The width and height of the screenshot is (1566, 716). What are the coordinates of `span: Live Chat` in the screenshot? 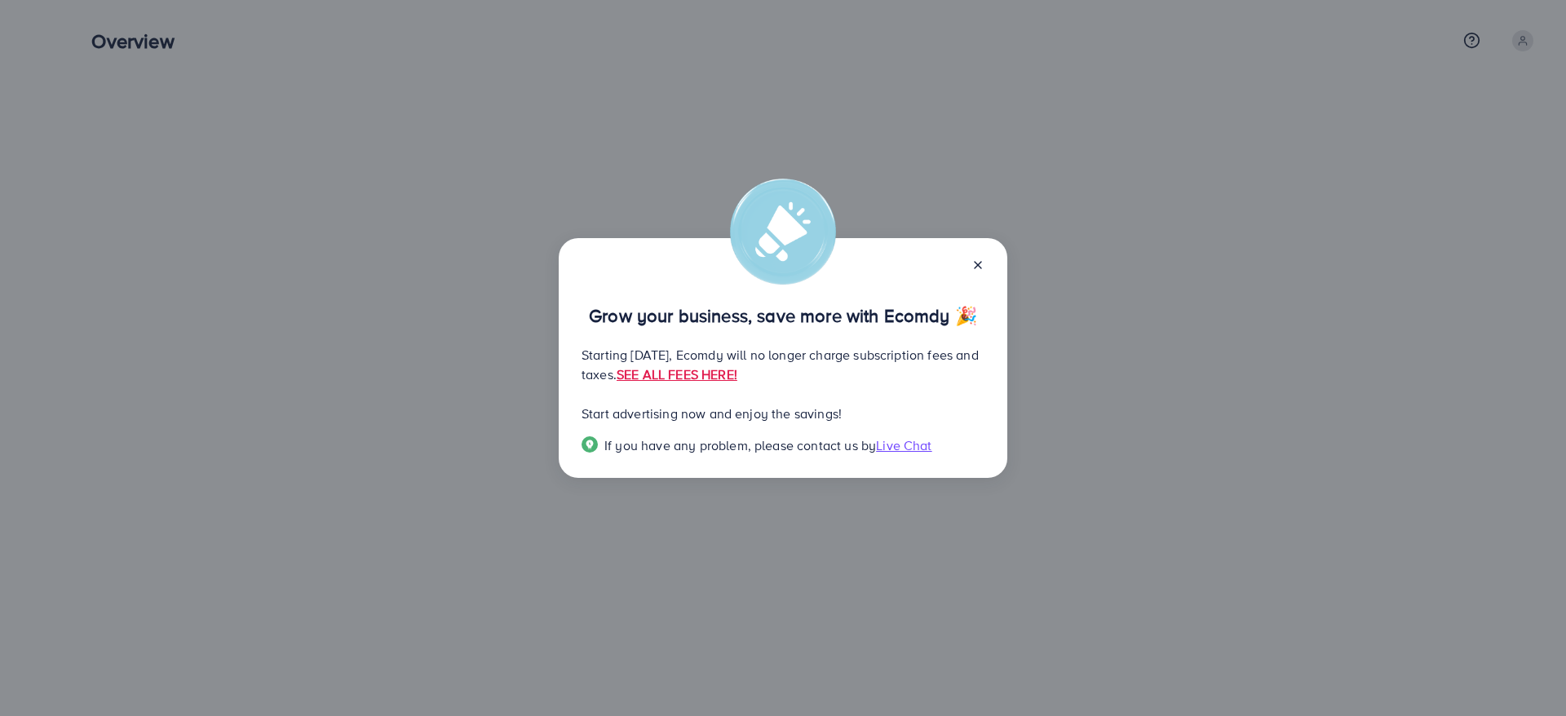 It's located at (903, 445).